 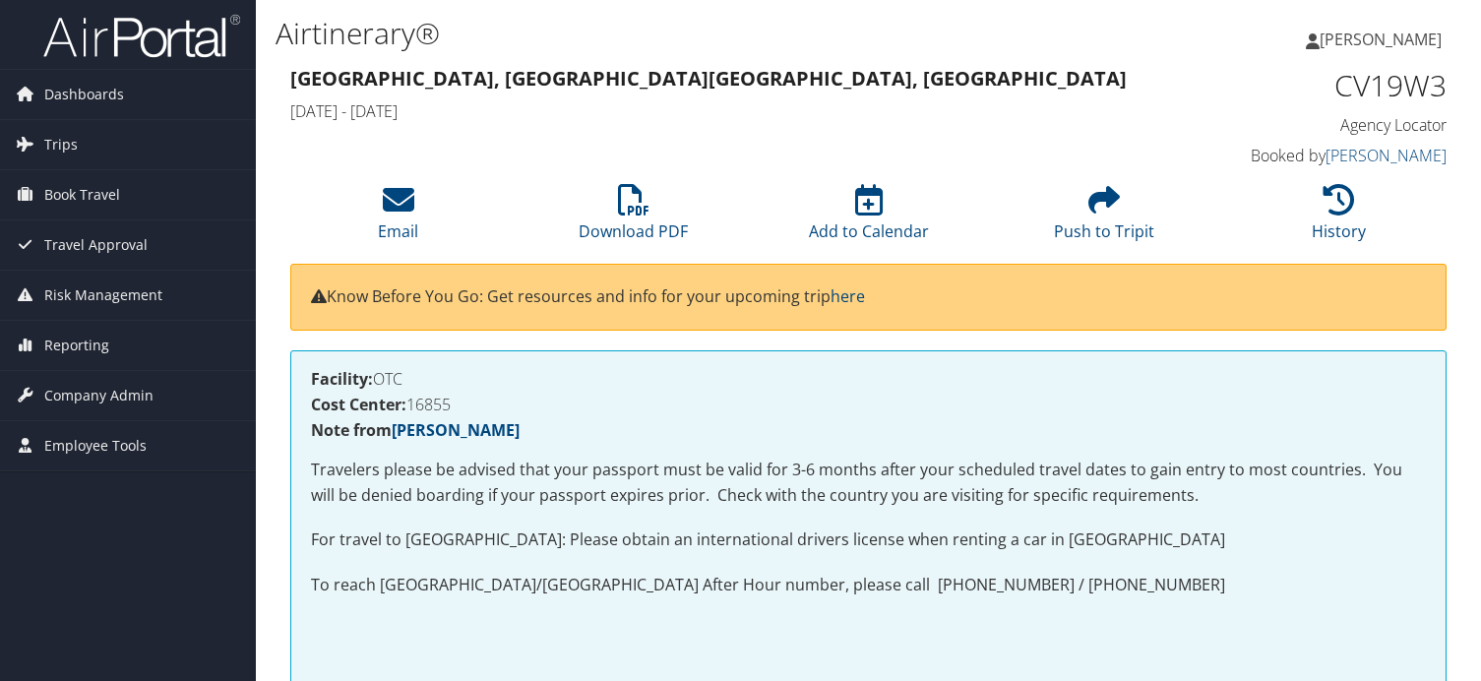 I want to click on a: here, so click(x=847, y=296).